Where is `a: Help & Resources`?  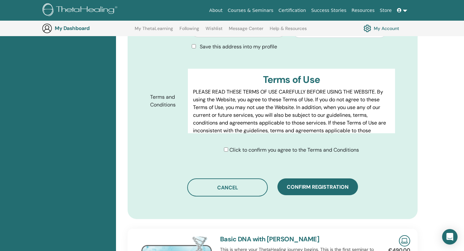 a: Help & Resources is located at coordinates (288, 31).